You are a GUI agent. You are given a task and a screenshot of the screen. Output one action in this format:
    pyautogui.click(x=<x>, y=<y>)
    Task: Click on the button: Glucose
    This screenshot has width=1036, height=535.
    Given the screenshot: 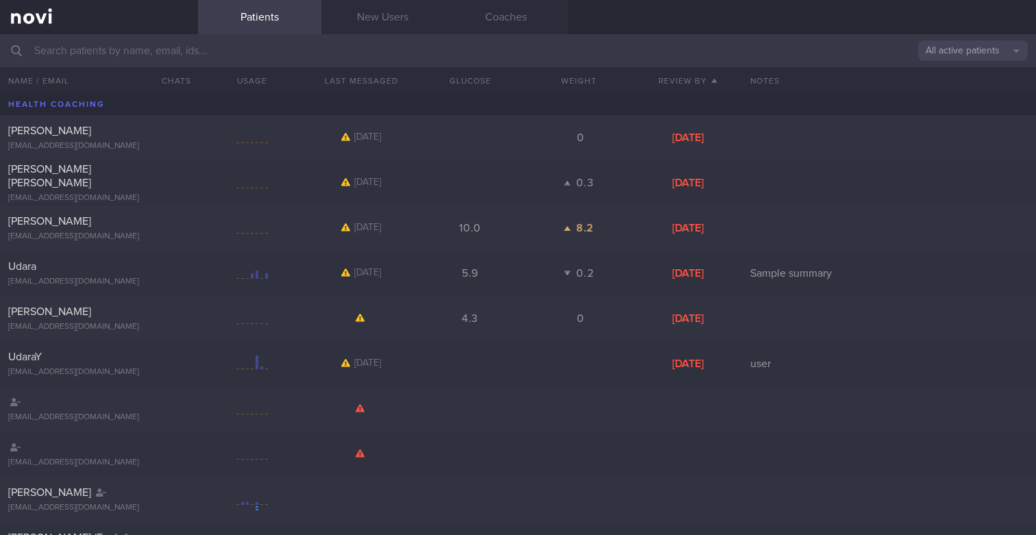 What is the action you would take?
    pyautogui.click(x=470, y=81)
    